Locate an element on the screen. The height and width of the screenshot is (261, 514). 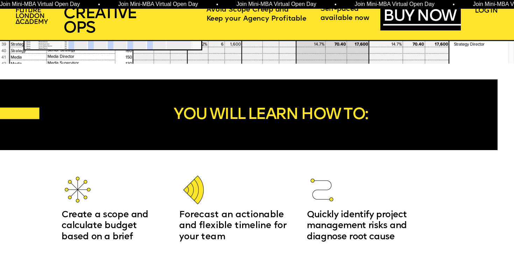
span: Avoid Scope Creep and is located at coordinates (248, 10).